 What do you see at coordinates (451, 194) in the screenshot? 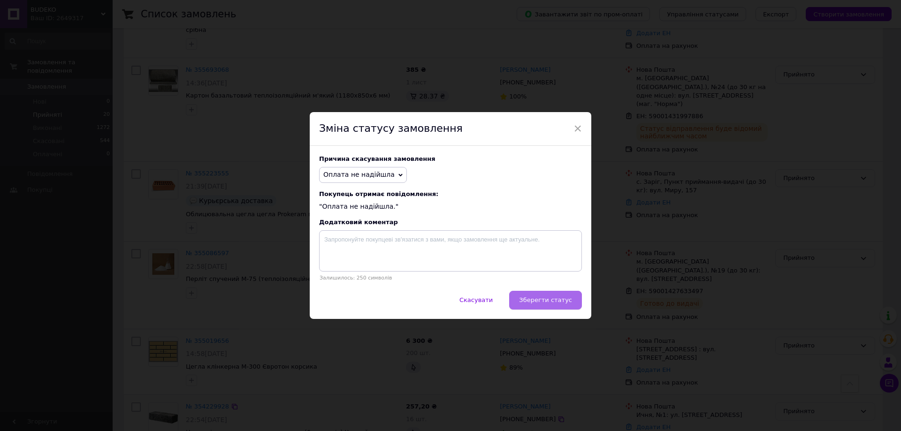
I see `span: Покупець отримає повідомлення:` at bounding box center [451, 194].